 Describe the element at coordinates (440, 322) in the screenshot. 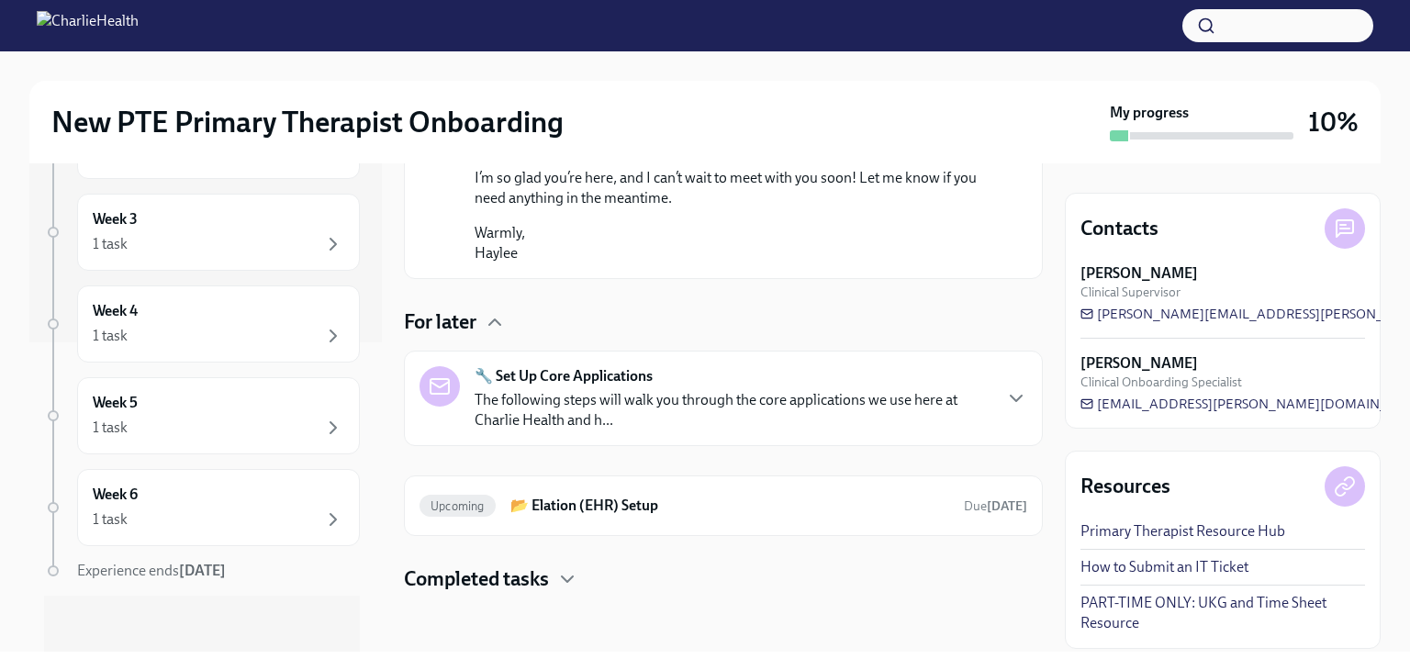

I see `h4: For later` at that location.